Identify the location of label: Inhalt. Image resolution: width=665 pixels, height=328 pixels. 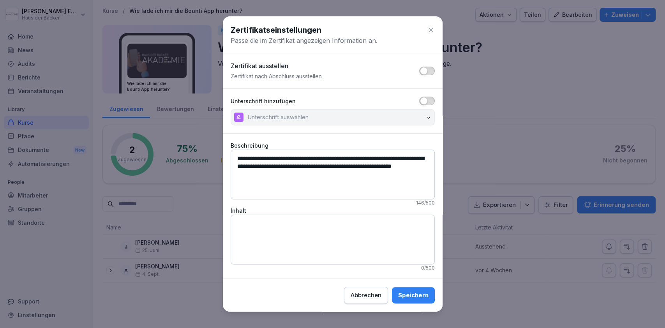
(333, 211).